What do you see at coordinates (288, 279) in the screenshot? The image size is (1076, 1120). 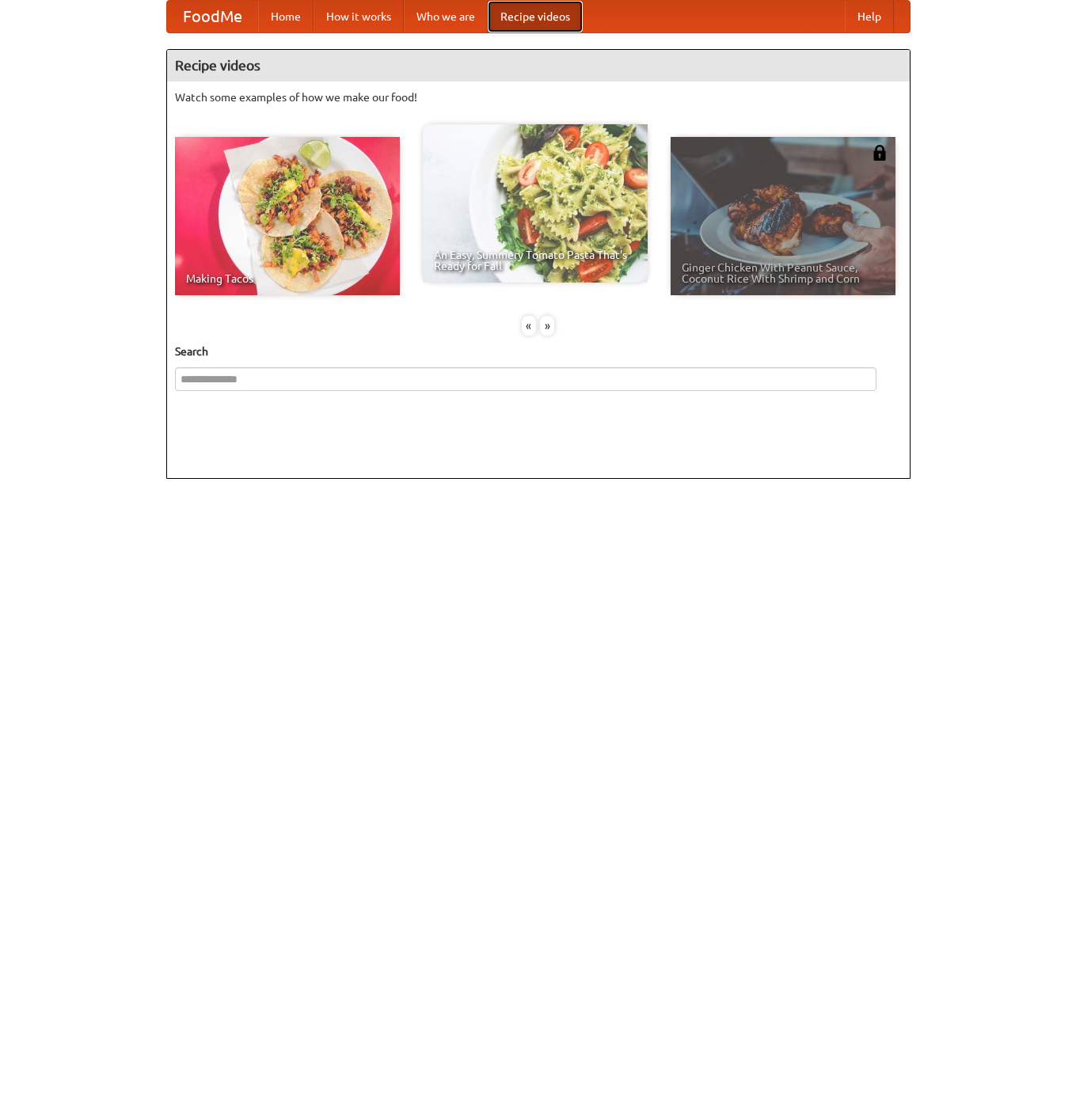 I see `span: Making Tacos` at bounding box center [288, 279].